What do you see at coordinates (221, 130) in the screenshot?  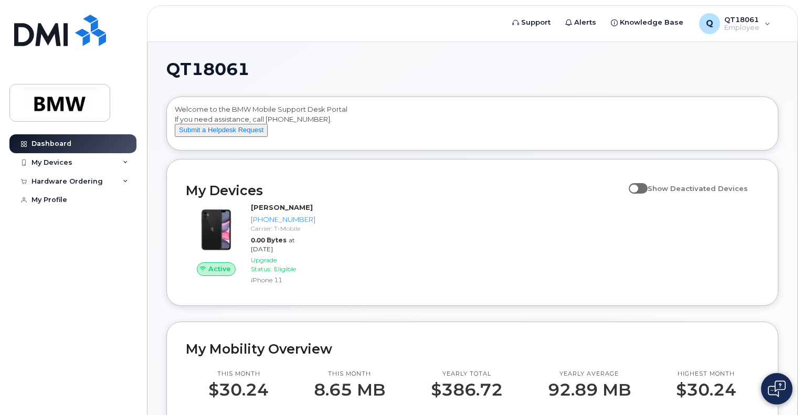 I see `button: Submit a Helpdesk Request` at bounding box center [221, 130].